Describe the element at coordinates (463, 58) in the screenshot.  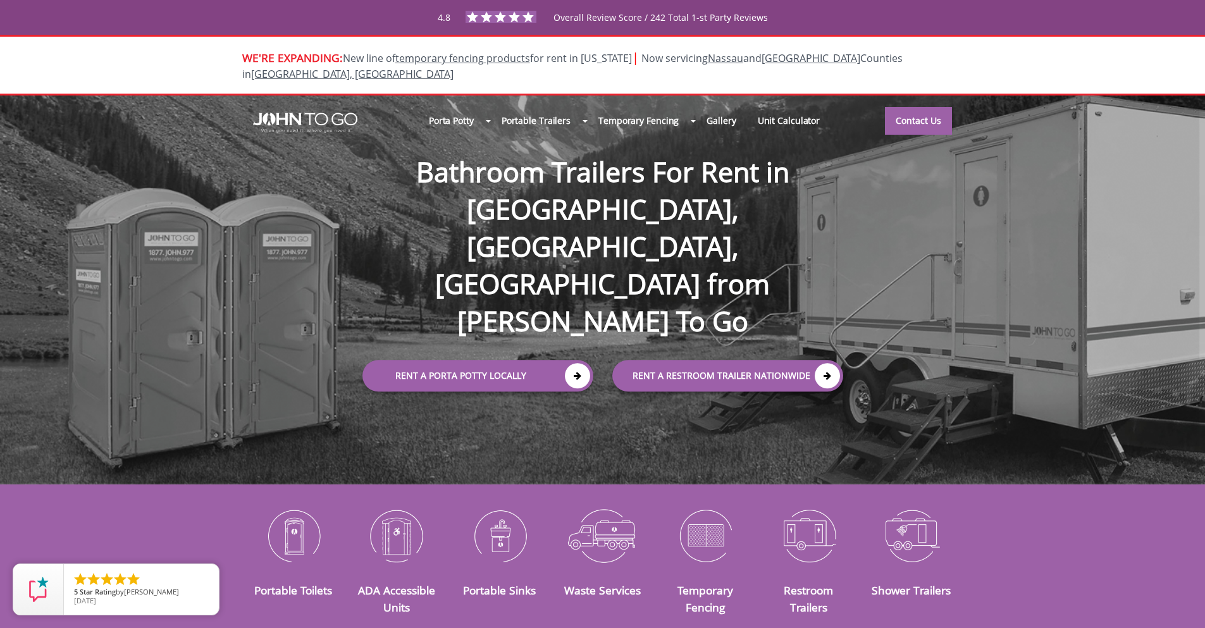
I see `a: temporary fencing products` at that location.